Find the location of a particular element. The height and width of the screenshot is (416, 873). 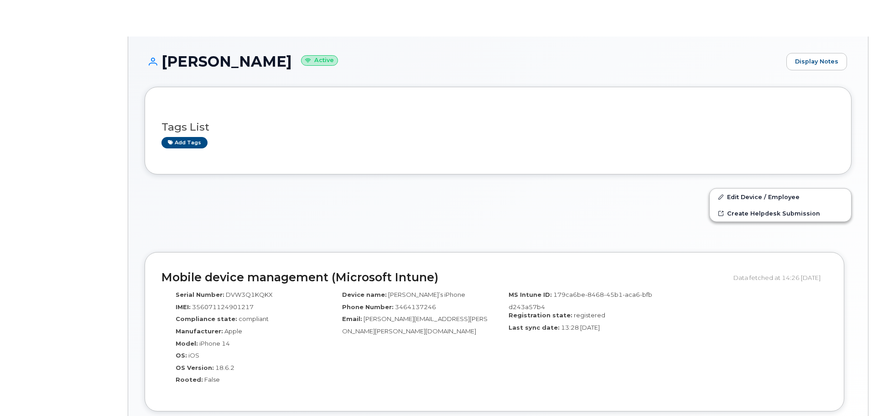

label: Compliance state: is located at coordinates (206, 319).